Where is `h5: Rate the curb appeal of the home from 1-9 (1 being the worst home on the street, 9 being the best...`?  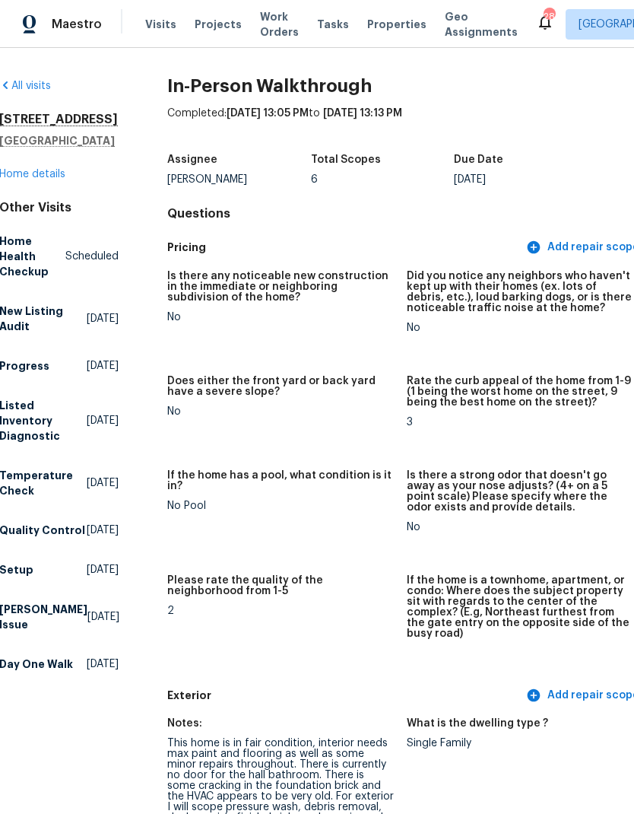 h5: Rate the curb appeal of the home from 1-9 (1 being the worst home on the street, 9 being the best... is located at coordinates (520, 392).